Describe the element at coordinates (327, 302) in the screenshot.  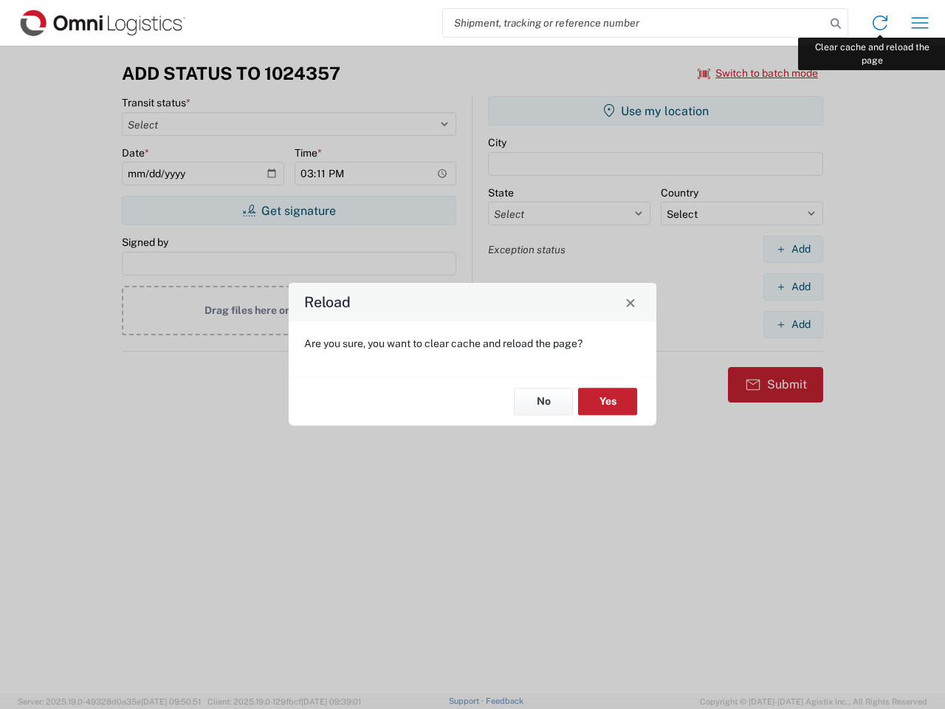
I see `h4: Reload` at that location.